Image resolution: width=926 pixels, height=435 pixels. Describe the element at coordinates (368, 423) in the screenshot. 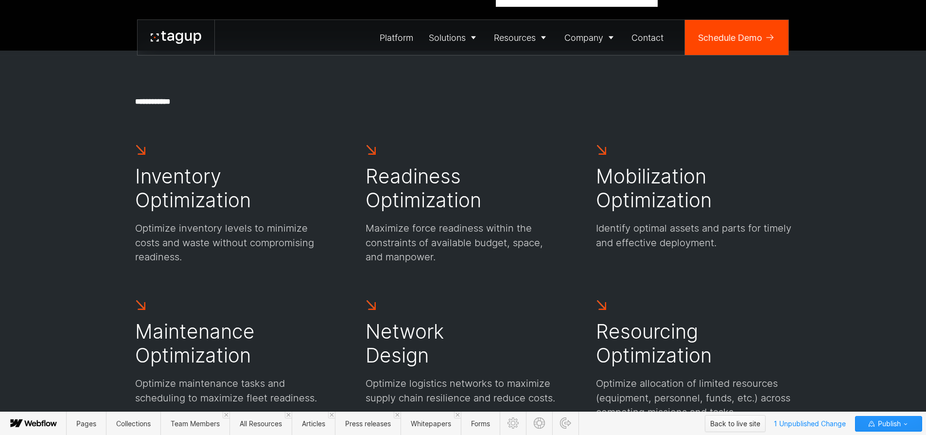

I see `span: Press releases` at that location.